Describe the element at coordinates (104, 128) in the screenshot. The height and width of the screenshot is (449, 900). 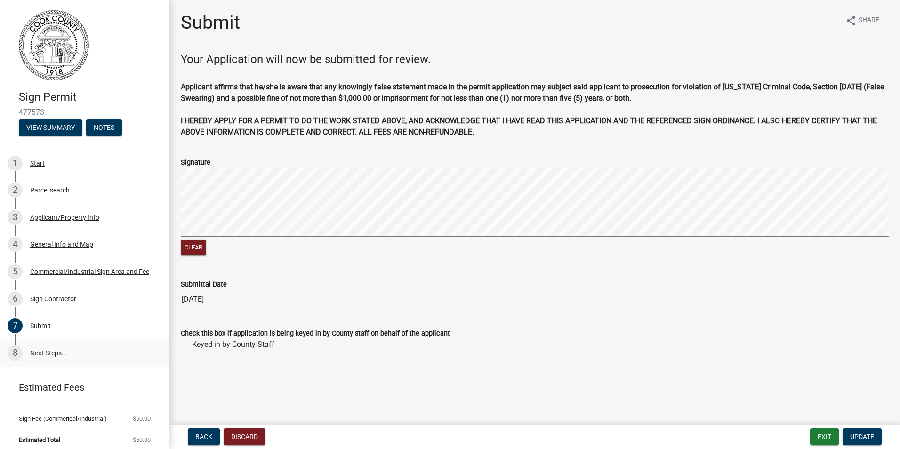
I see `button: Notes` at that location.